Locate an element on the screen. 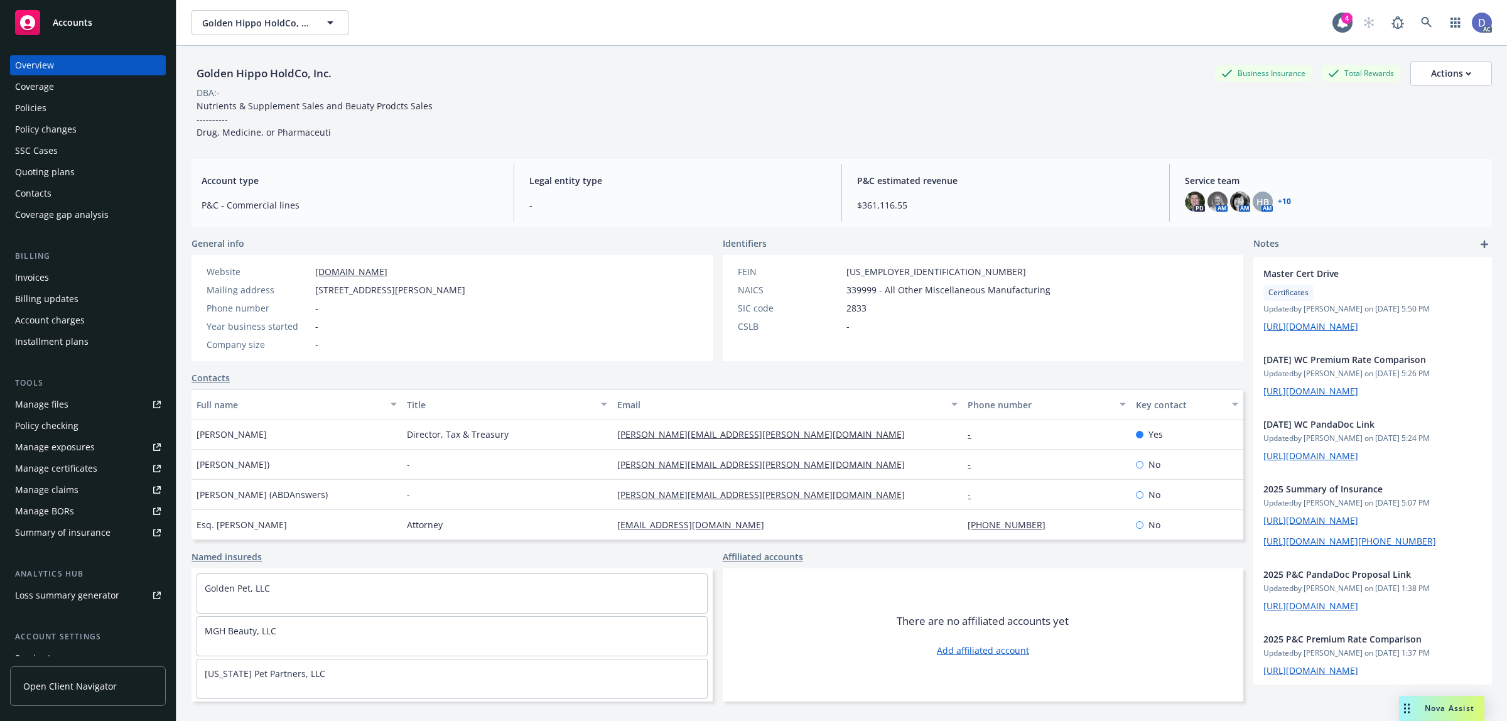 The height and width of the screenshot is (721, 1507). button: Phone number is located at coordinates (1047, 404).